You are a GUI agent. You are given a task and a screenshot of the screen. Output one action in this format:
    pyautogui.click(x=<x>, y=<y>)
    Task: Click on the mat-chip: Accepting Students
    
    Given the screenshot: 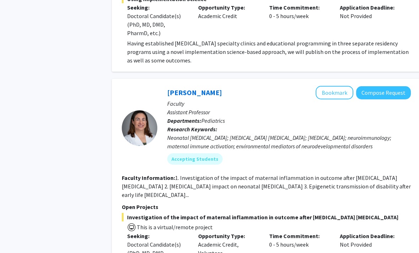 What is the action you would take?
    pyautogui.click(x=195, y=159)
    